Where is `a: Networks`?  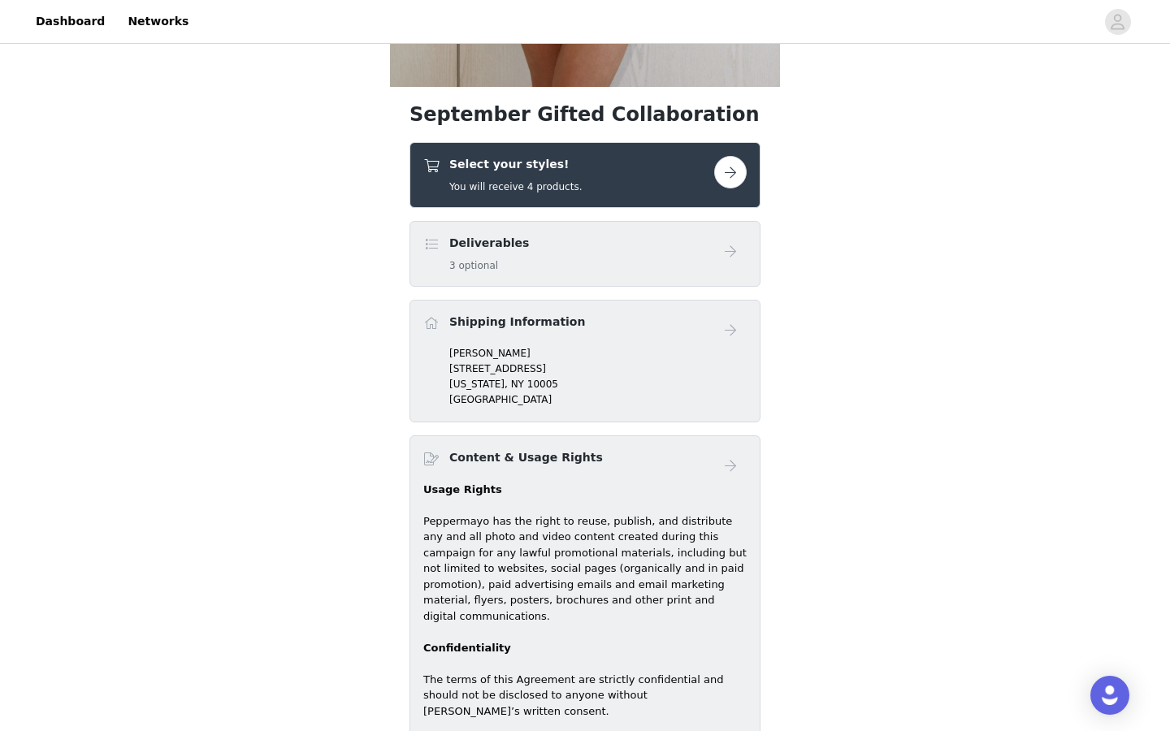 a: Networks is located at coordinates (158, 21).